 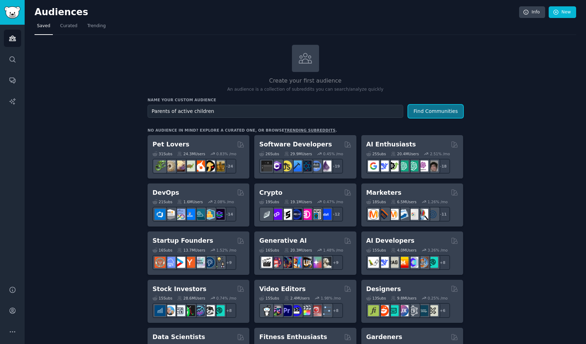 What do you see at coordinates (423, 310) in the screenshot?
I see `img: learndesign` at bounding box center [423, 310].